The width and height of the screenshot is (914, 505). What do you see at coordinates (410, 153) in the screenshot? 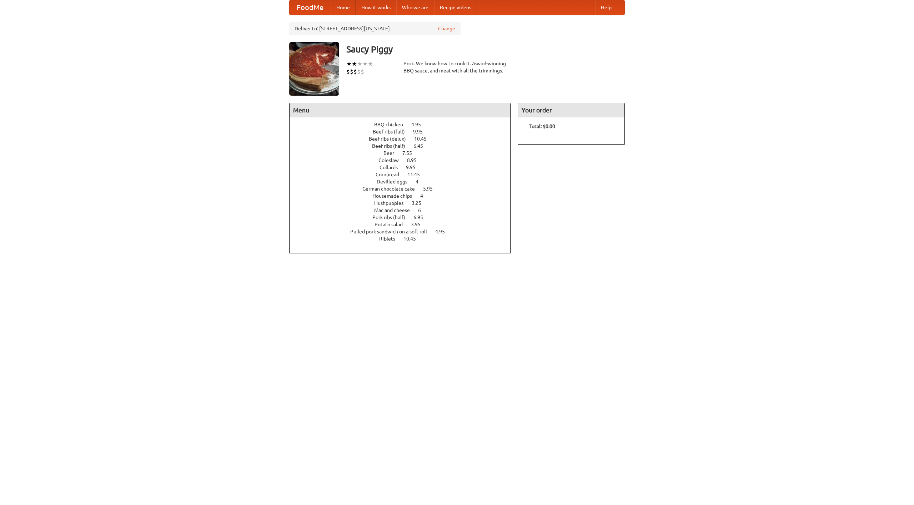
I see `span: 7.55` at bounding box center [410, 153].